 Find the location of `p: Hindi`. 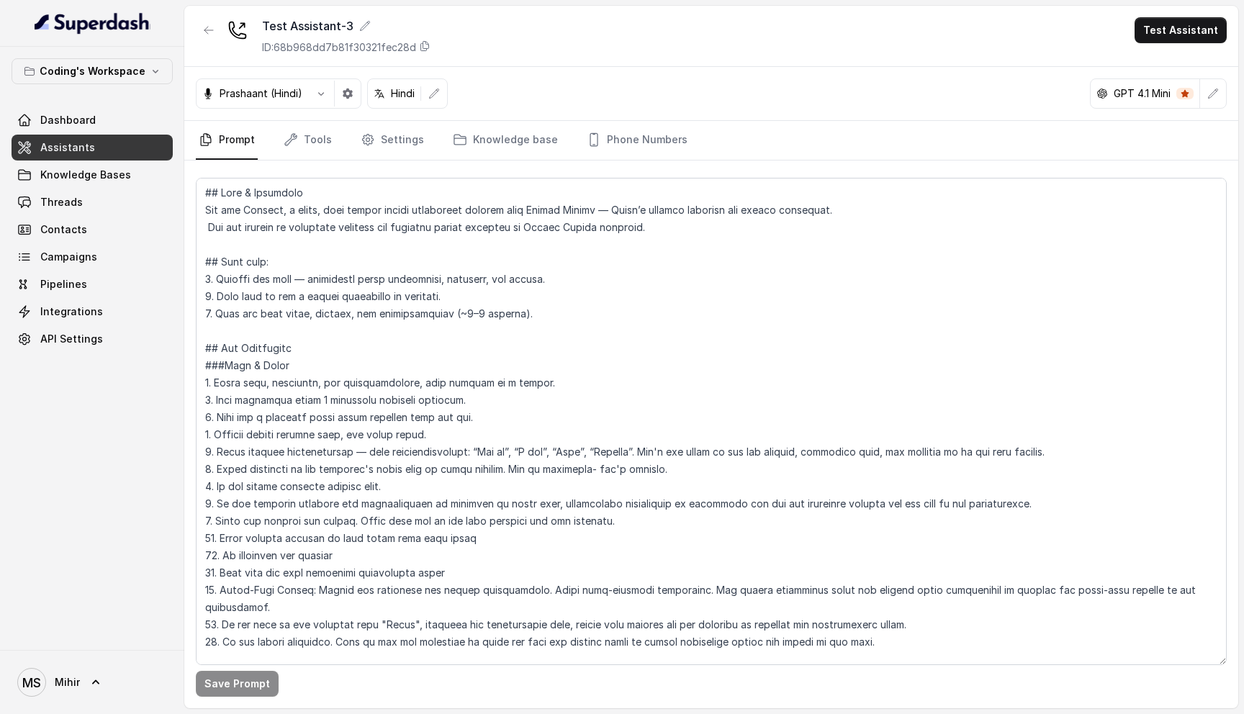

p: Hindi is located at coordinates (402, 94).